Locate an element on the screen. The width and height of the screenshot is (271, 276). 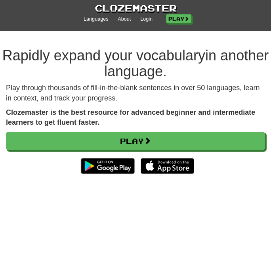
strong: Clozemaster is the best resource for advanced beginner and intermediate learners to get fluent fa... is located at coordinates (130, 117).